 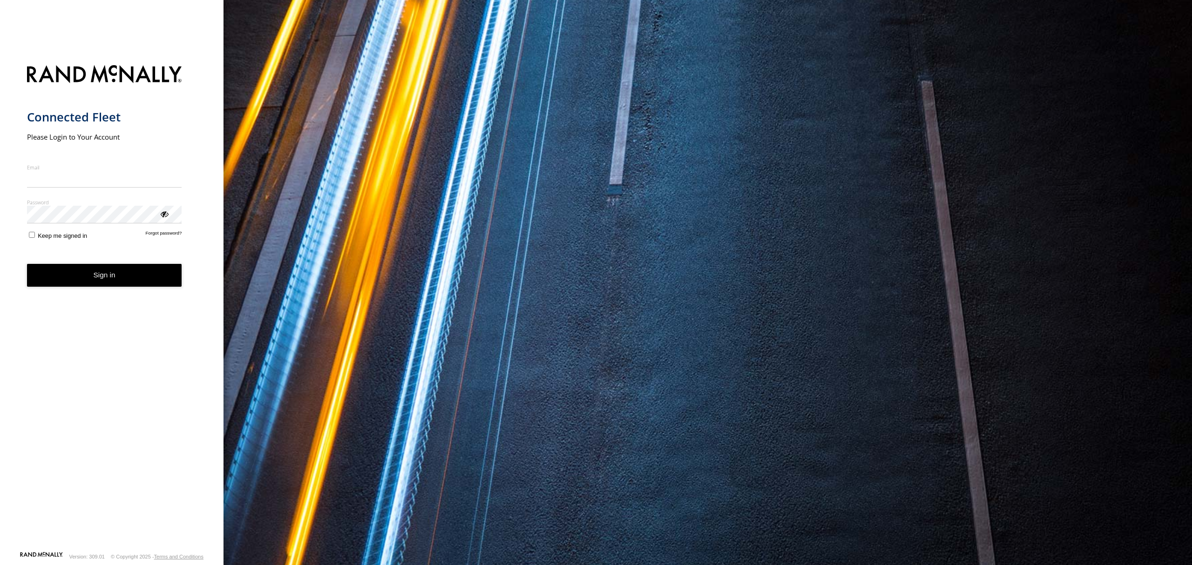 What do you see at coordinates (157, 557) in the screenshot?
I see `div: © Copyright 2025 -` at bounding box center [157, 557].